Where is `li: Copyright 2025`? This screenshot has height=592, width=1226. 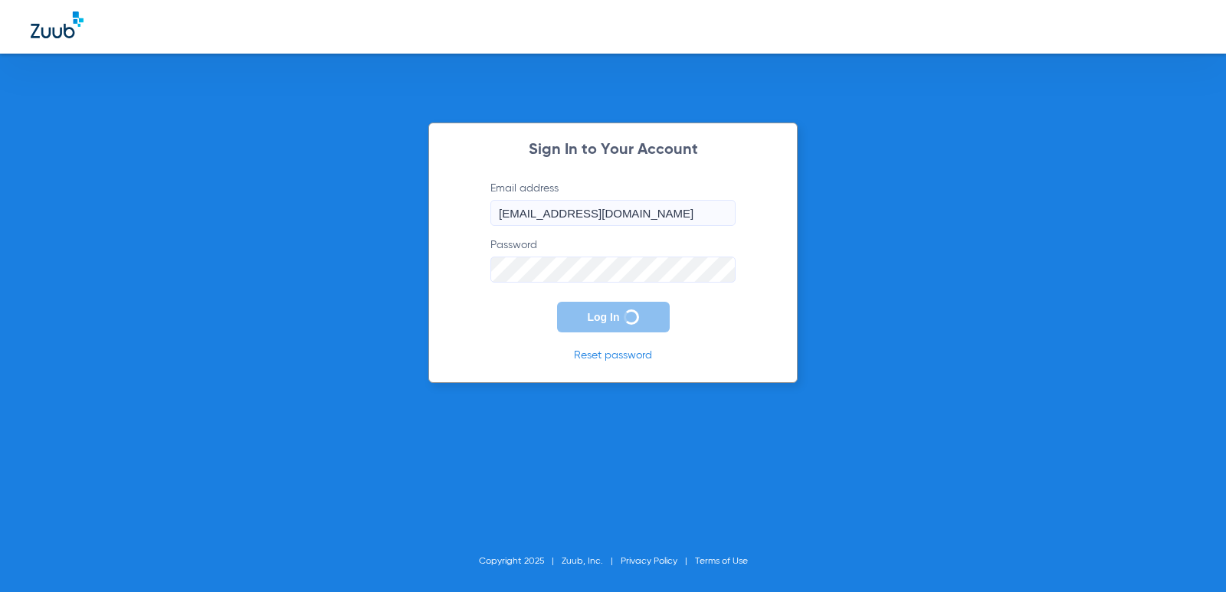 li: Copyright 2025 is located at coordinates (520, 562).